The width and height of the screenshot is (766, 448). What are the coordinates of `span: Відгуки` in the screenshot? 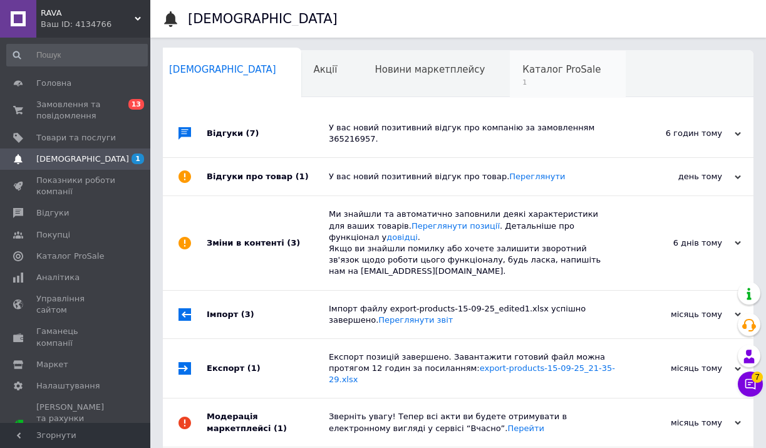 It's located at (53, 213).